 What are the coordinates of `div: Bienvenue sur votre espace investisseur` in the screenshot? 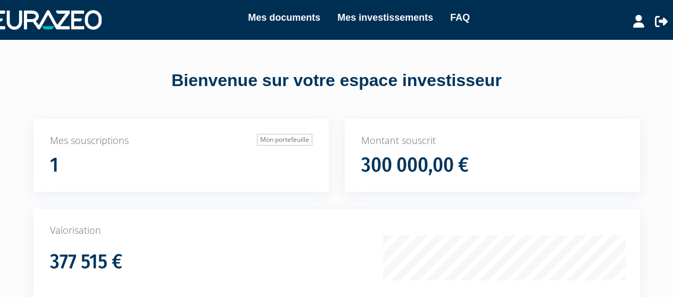 It's located at (336, 81).